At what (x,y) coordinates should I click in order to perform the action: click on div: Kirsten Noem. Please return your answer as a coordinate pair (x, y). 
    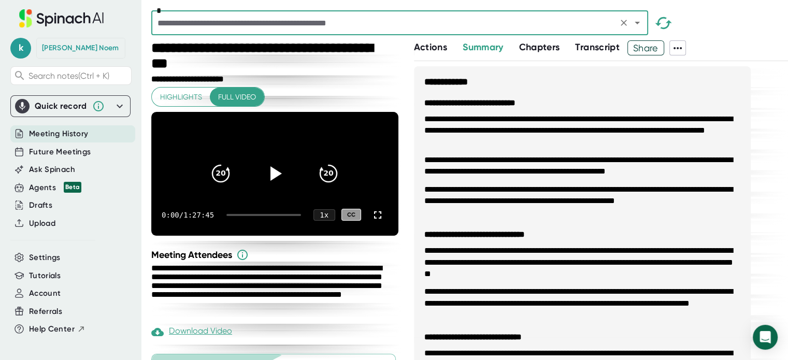
    Looking at the image, I should click on (80, 48).